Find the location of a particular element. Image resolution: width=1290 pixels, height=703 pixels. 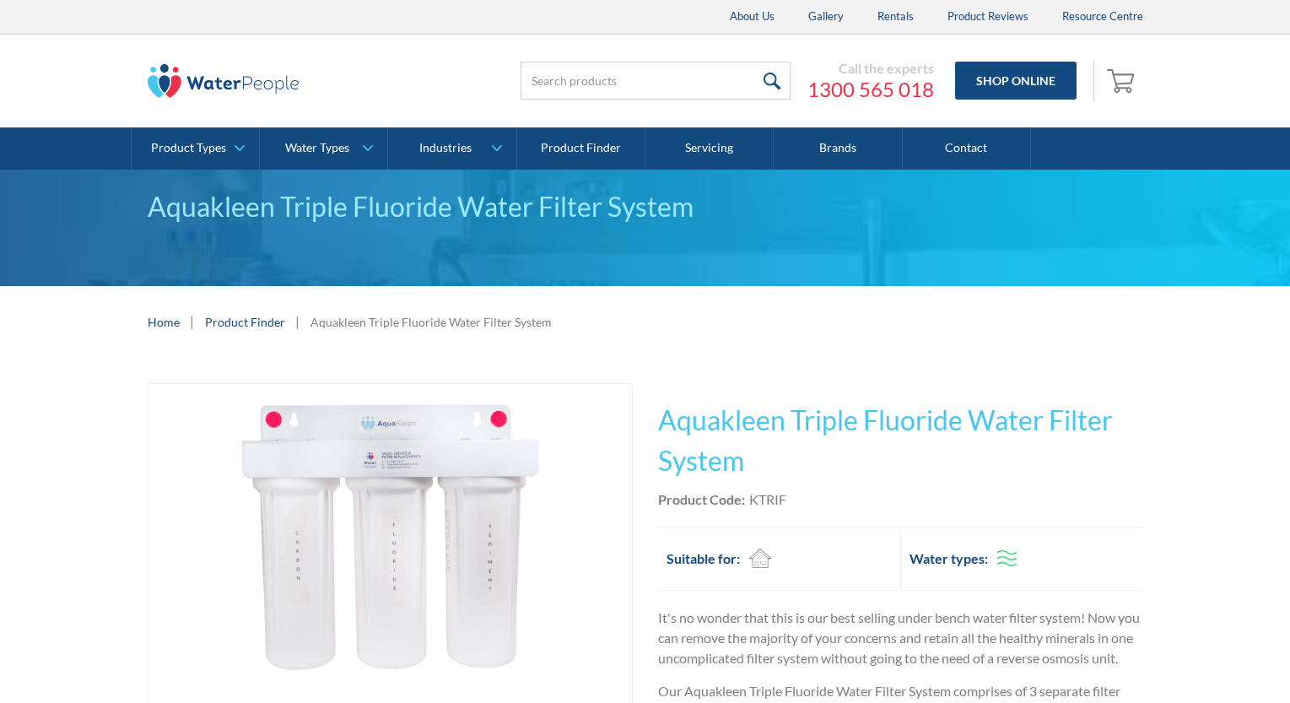

img: shopping cart is located at coordinates (1123, 80).